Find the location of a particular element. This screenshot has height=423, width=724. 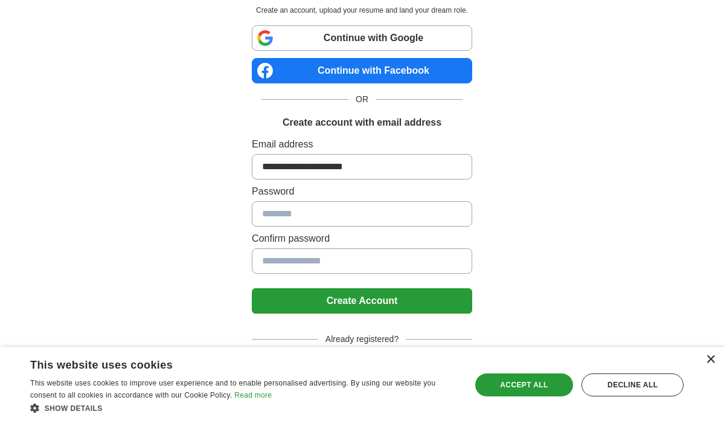

label: Confirm password is located at coordinates (362, 238).